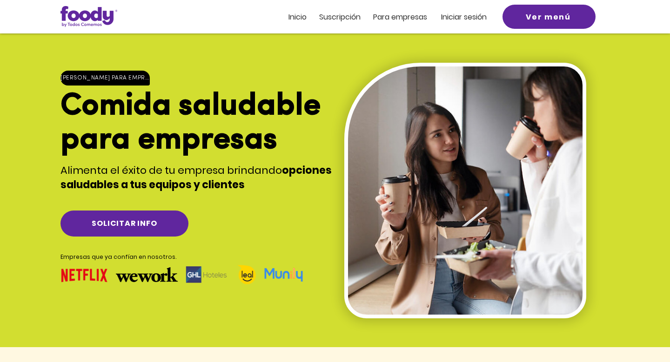 Image resolution: width=670 pixels, height=362 pixels. Describe the element at coordinates (196, 178) in the screenshot. I see `span: opciones saludables a tus equipos y clientes` at that location.